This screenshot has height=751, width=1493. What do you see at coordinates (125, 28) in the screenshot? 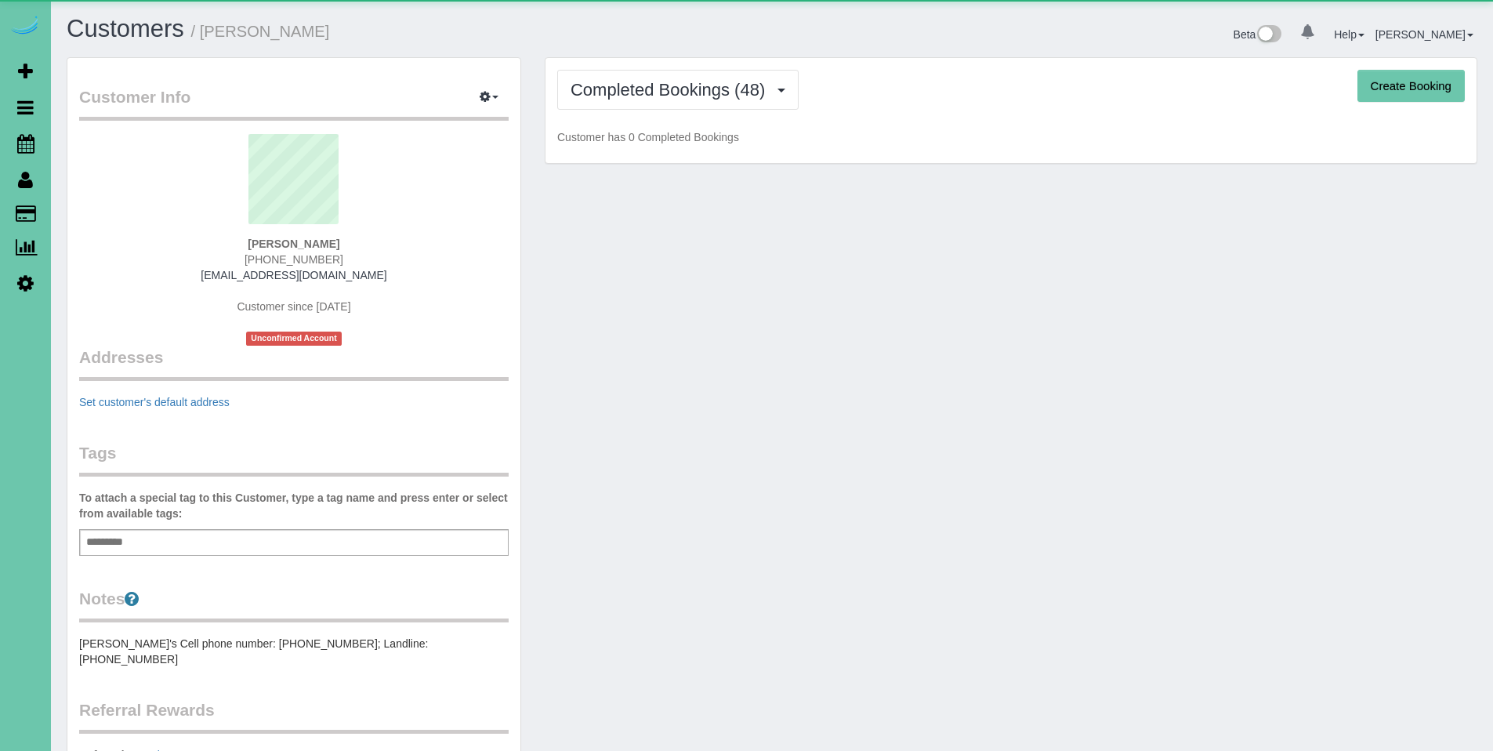
I see `a: Customers` at bounding box center [125, 28].